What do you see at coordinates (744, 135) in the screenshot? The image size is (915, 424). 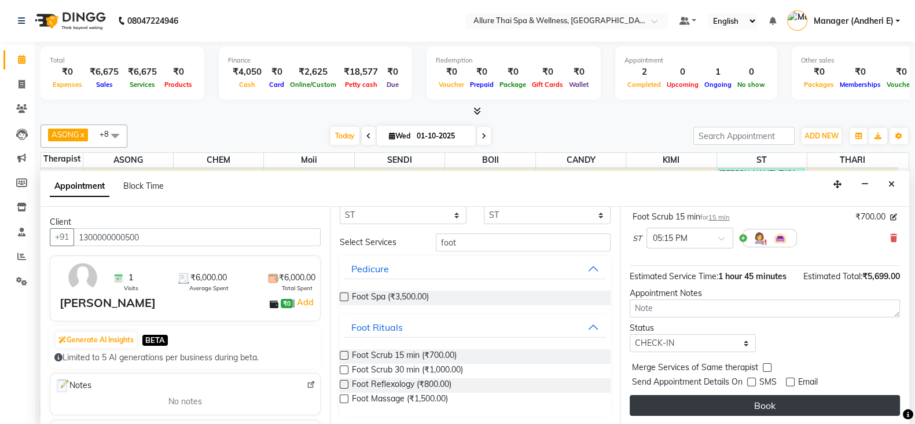 I see `input: Search Appointment` at bounding box center [744, 135].